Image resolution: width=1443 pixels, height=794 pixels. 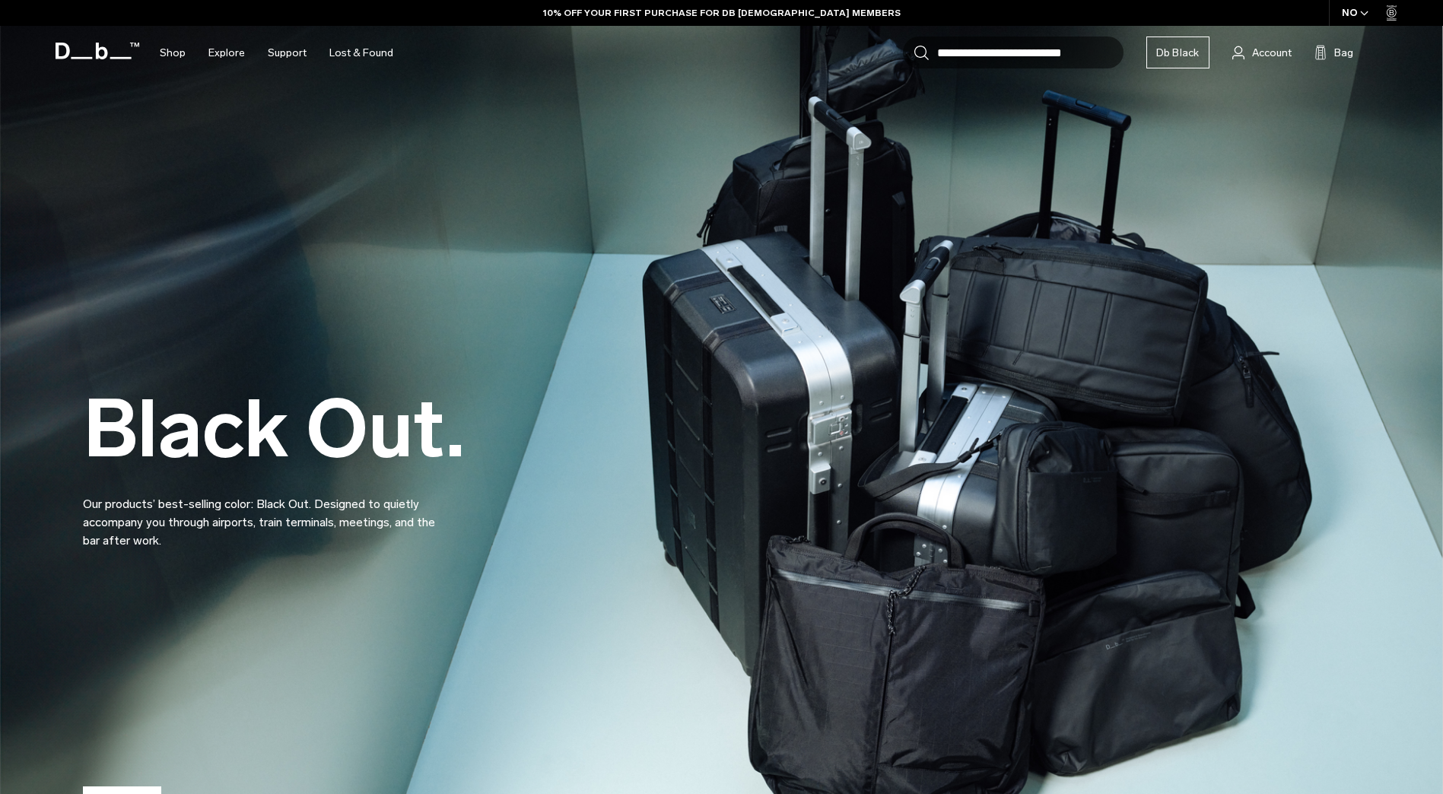 I want to click on h2: Black Out., so click(x=274, y=429).